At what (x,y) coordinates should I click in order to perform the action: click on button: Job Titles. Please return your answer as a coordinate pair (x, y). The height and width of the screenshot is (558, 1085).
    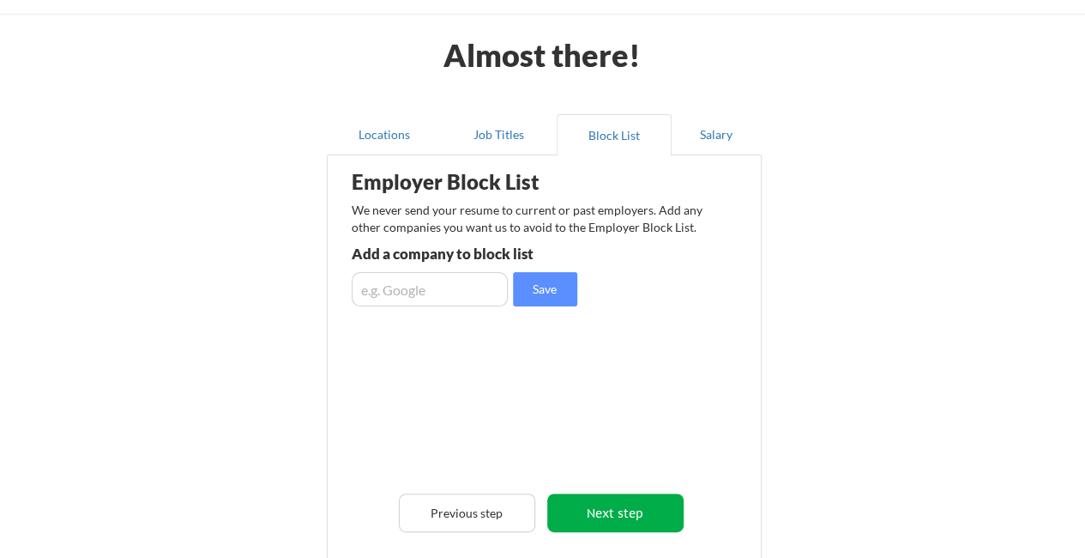
    Looking at the image, I should click on (499, 135).